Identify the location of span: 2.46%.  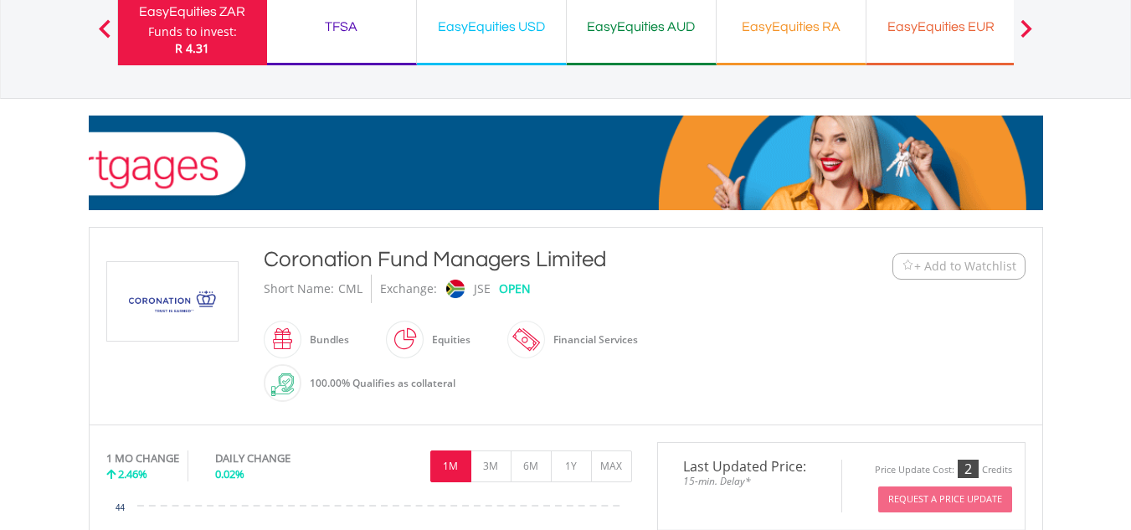
(132, 474).